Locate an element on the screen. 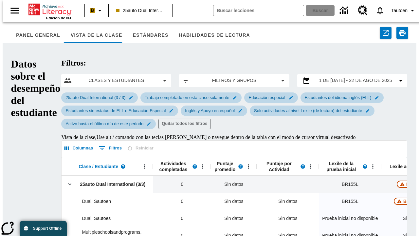 The width and height of the screenshot is (419, 236). div: Editar Seleccionado filtro de Educación especial elemento de submenú is located at coordinates (271, 98).